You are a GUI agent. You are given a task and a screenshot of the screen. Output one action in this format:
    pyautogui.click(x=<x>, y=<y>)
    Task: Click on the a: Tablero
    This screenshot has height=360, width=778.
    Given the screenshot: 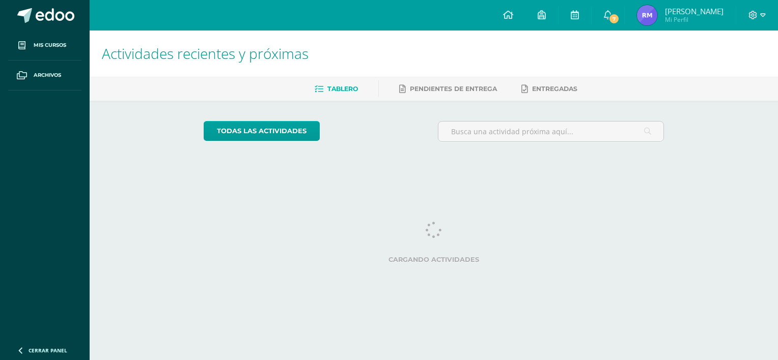 What is the action you would take?
    pyautogui.click(x=336, y=89)
    